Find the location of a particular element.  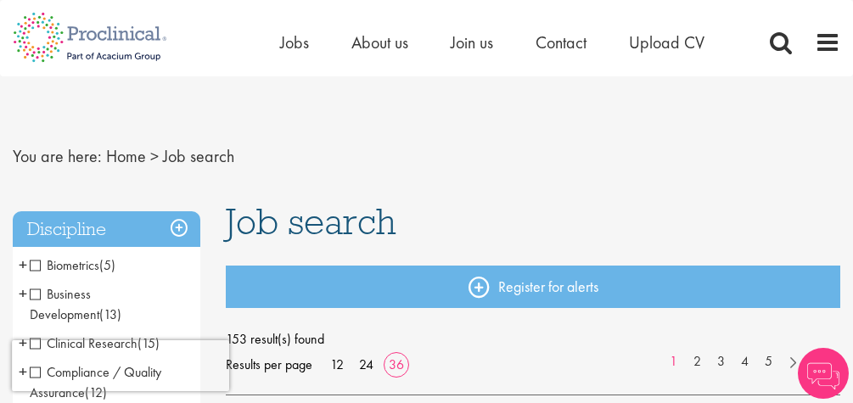

a: 3 is located at coordinates (721, 362).